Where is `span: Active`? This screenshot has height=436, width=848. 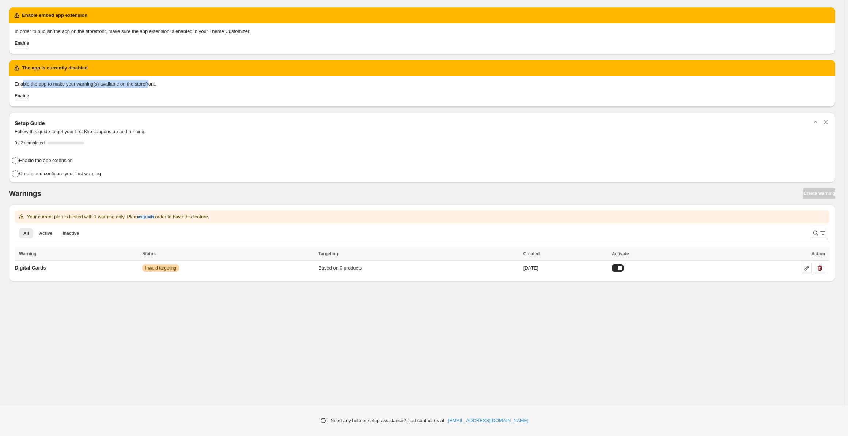
span: Active is located at coordinates (46, 233).